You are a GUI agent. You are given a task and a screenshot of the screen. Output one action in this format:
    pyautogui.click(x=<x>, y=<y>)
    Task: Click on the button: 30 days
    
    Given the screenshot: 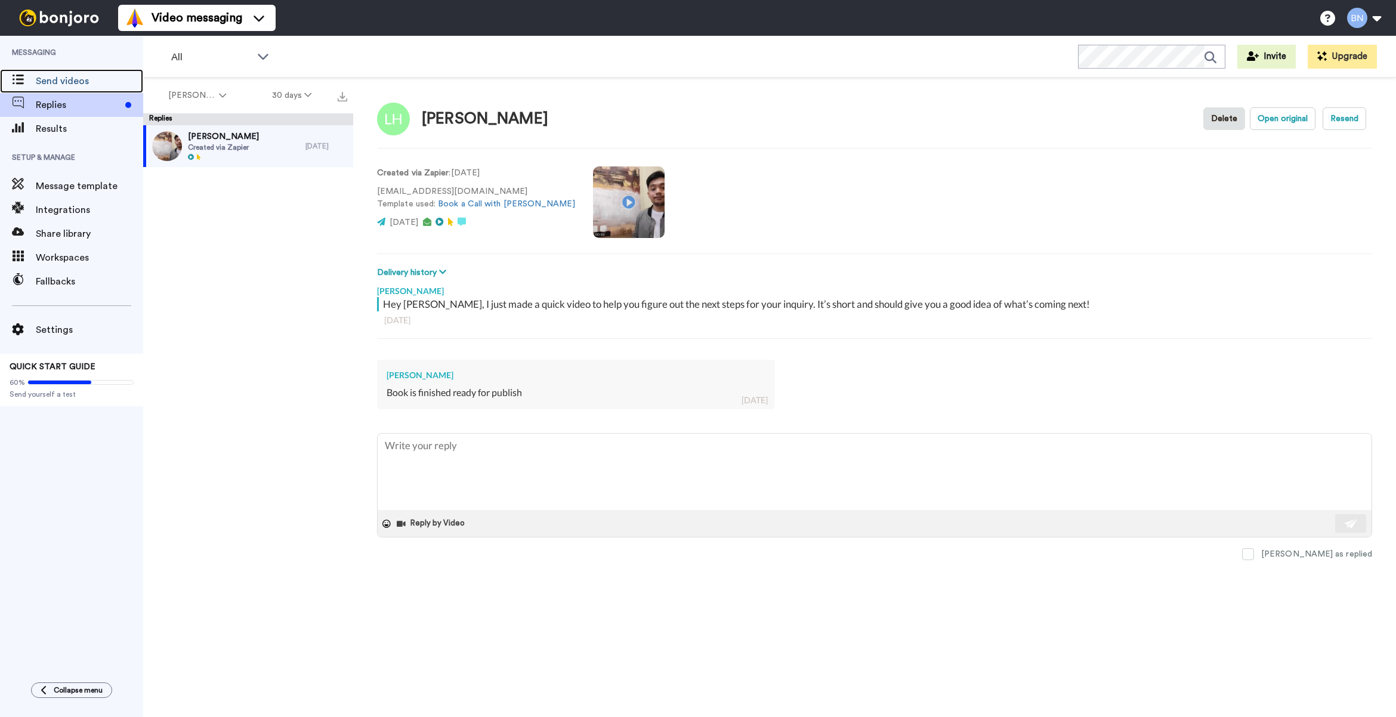 What is the action you would take?
    pyautogui.click(x=292, y=95)
    